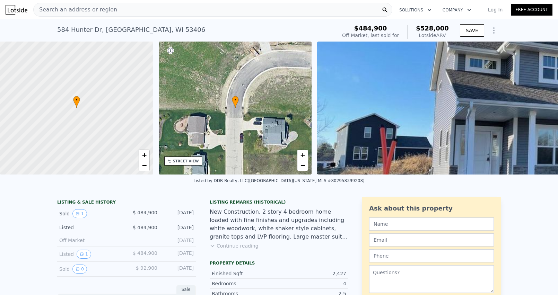 This screenshot has height=295, width=558. What do you see at coordinates (234, 246) in the screenshot?
I see `button: Continue reading` at bounding box center [234, 246].